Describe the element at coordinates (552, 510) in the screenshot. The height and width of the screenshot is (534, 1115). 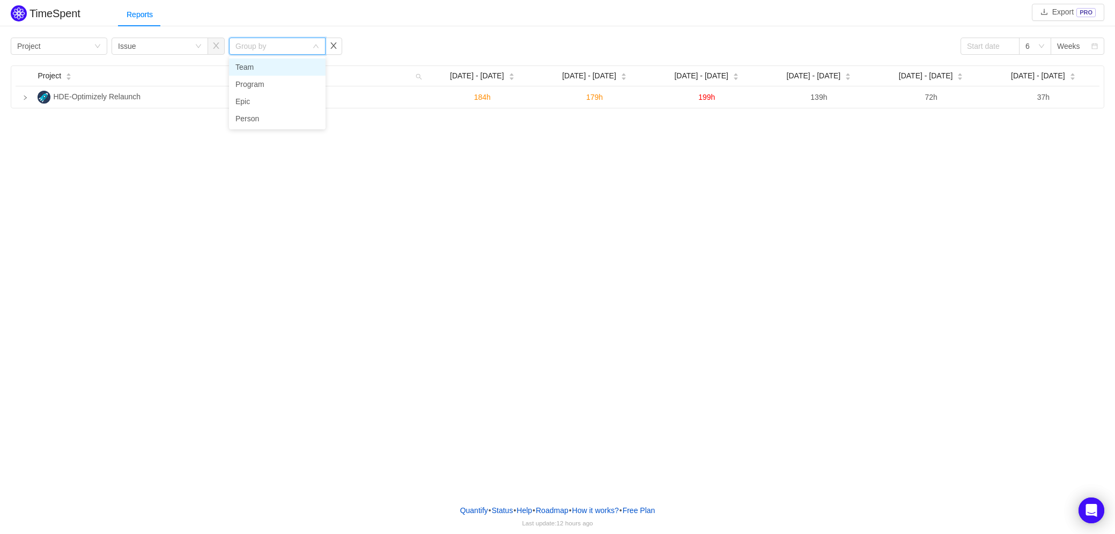
I see `a: Roadmap` at that location.